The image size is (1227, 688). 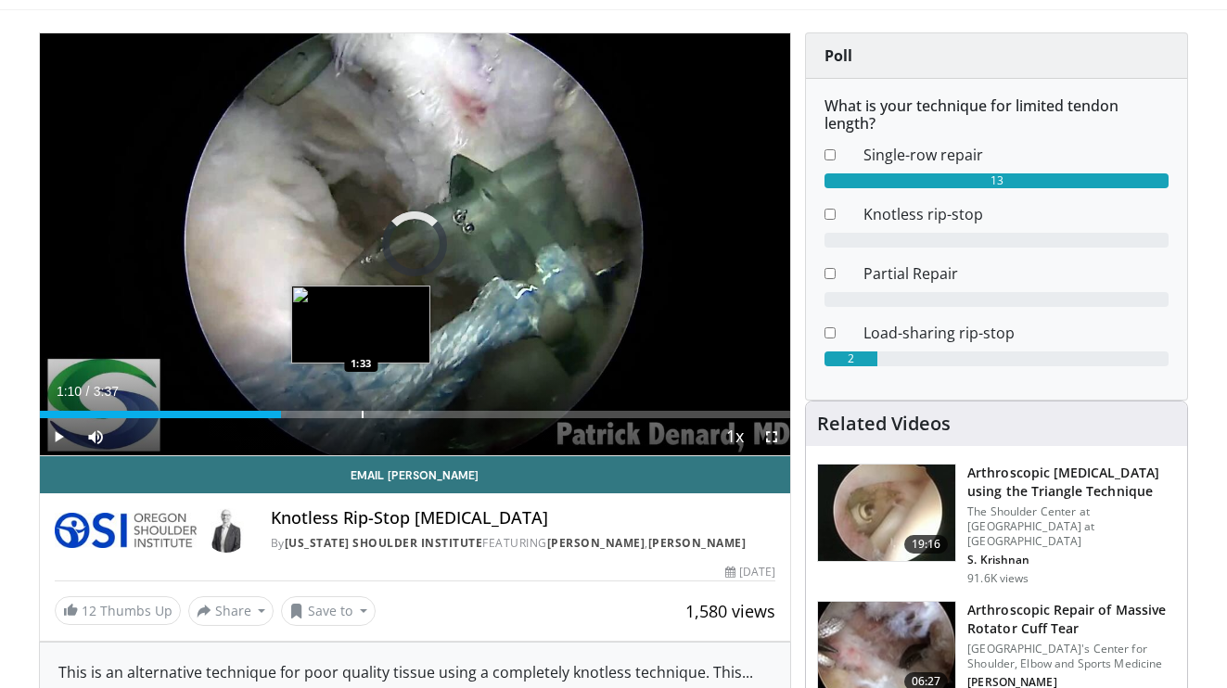 What do you see at coordinates (89, 610) in the screenshot?
I see `span: 12` at bounding box center [89, 610].